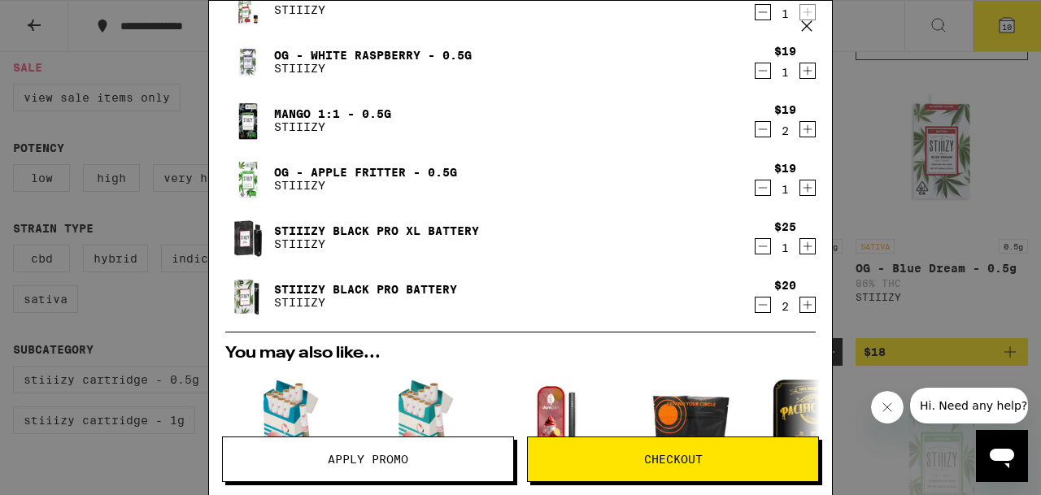 This screenshot has height=495, width=1041. Describe the element at coordinates (248, 296) in the screenshot. I see `img: STIIIZY Black Pro Battery` at that location.